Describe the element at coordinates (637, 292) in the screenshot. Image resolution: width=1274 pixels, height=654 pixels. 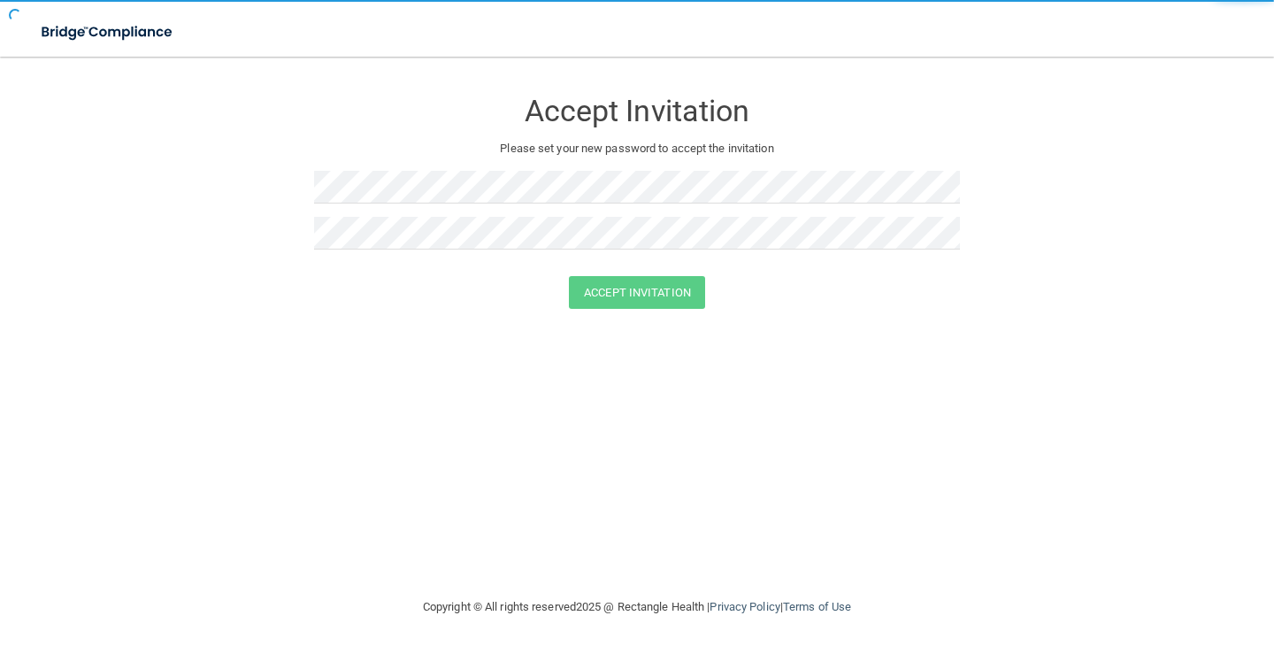
I see `button: Accept Invitation` at that location.